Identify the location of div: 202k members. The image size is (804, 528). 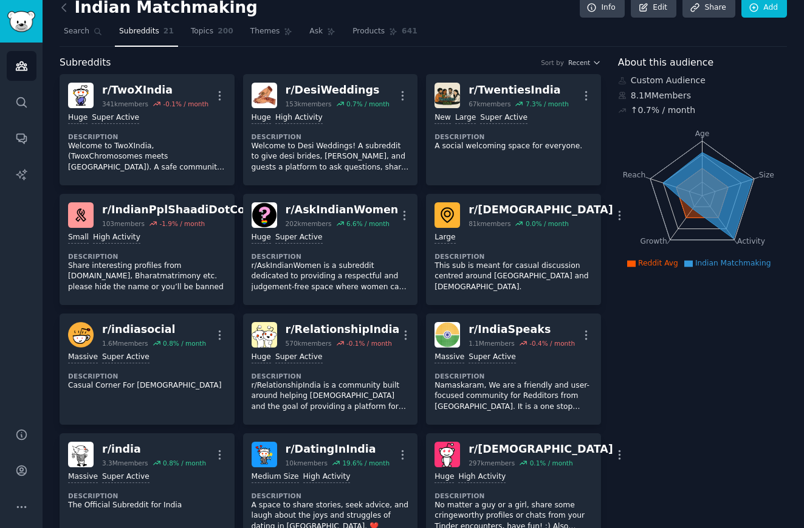
(309, 224).